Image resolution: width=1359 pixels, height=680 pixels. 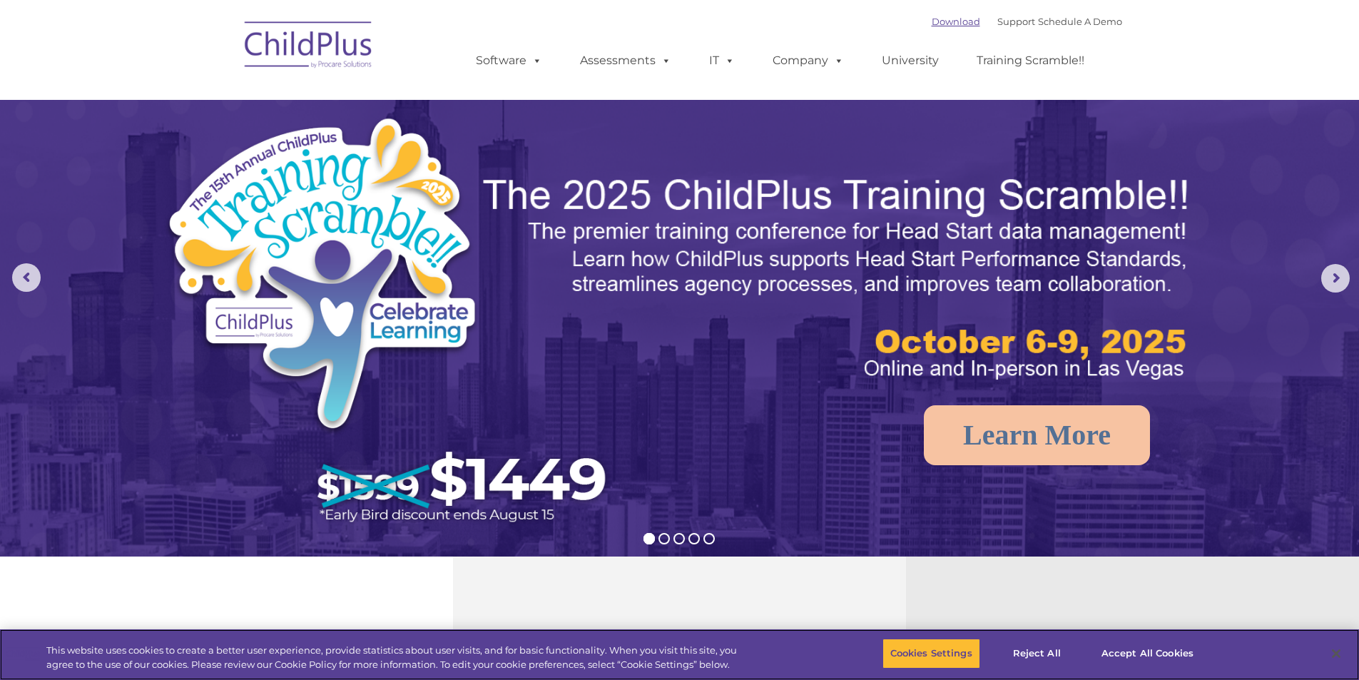 What do you see at coordinates (220, 99) in the screenshot?
I see `span: Last name` at bounding box center [220, 99].